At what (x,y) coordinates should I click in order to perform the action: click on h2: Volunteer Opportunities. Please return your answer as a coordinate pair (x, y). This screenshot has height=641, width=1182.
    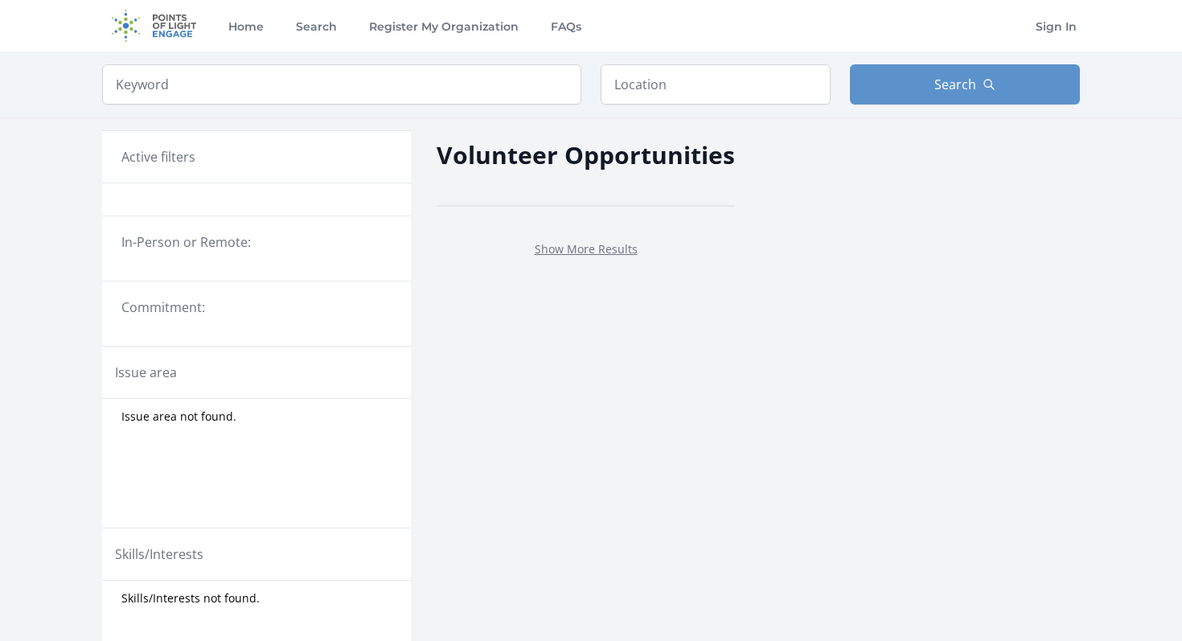
    Looking at the image, I should click on (585, 154).